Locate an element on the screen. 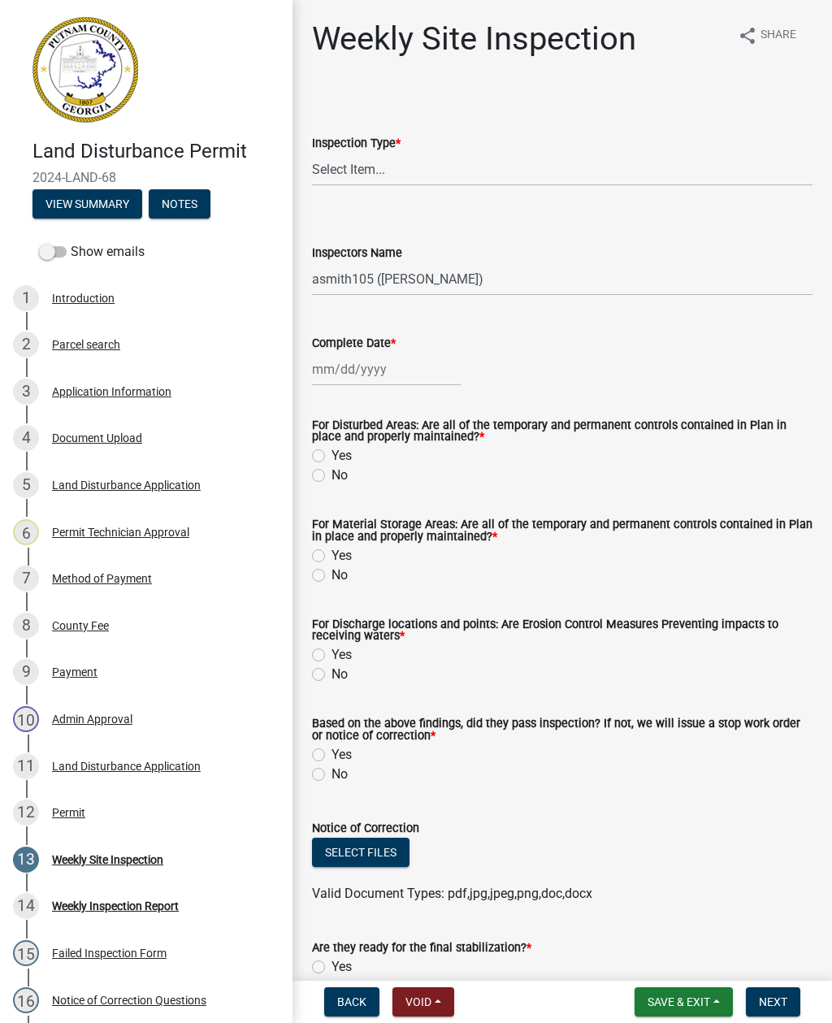 Image resolution: width=832 pixels, height=1023 pixels. div: 2 is located at coordinates (26, 344).